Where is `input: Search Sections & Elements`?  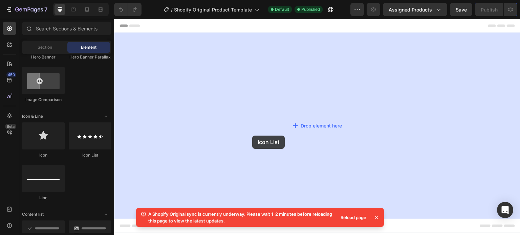
input: Search Sections & Elements is located at coordinates (67, 28).